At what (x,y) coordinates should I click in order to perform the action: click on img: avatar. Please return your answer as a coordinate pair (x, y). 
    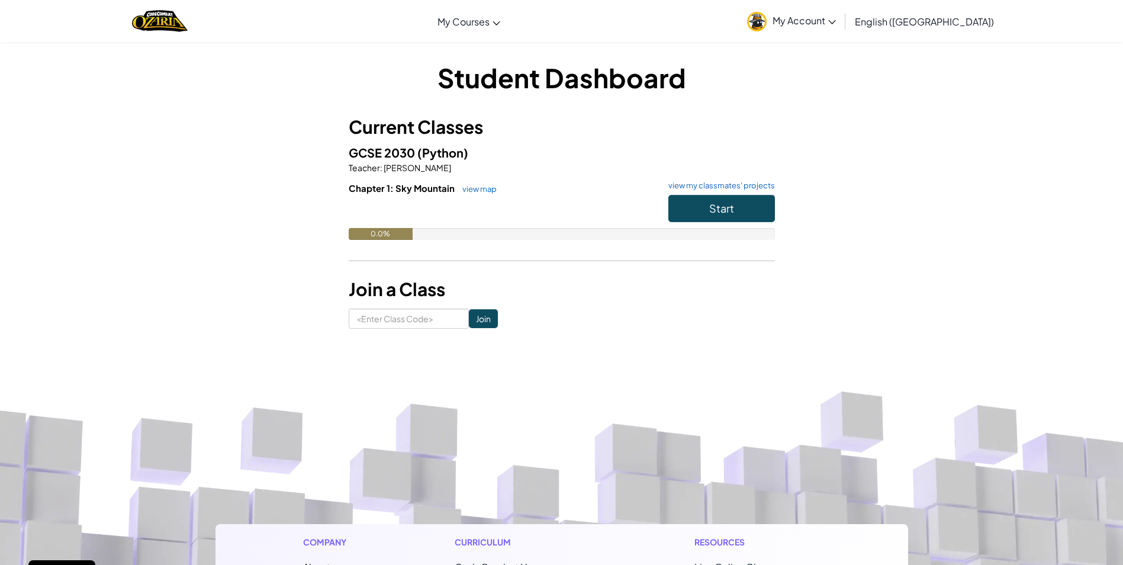
    Looking at the image, I should click on (757, 21).